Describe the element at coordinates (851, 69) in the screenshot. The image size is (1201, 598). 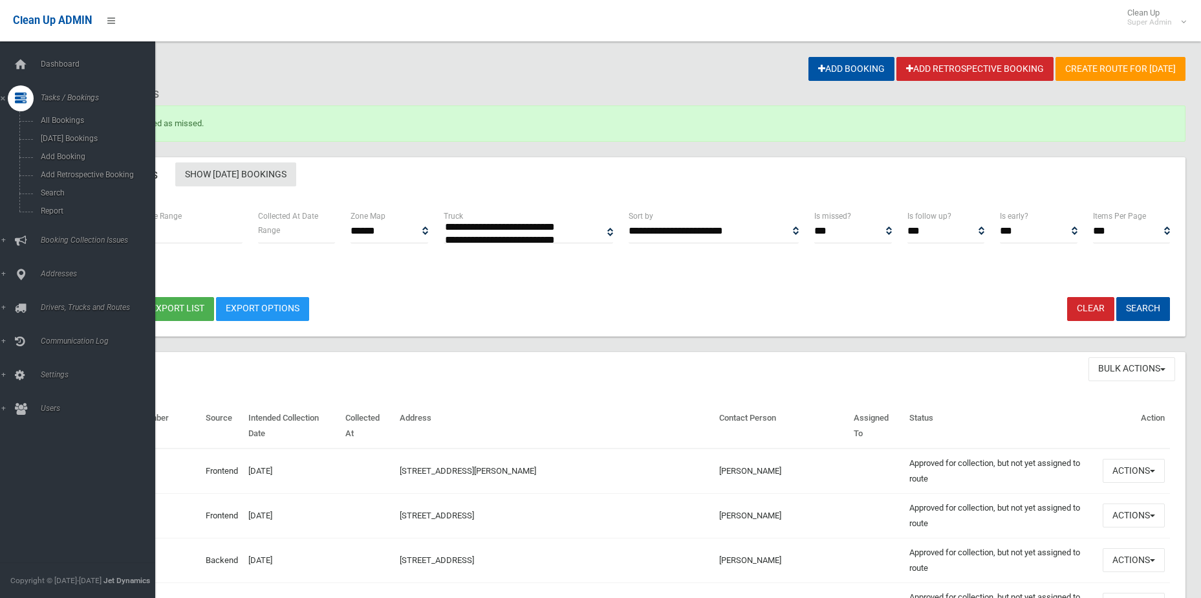
I see `a: Add Booking` at that location.